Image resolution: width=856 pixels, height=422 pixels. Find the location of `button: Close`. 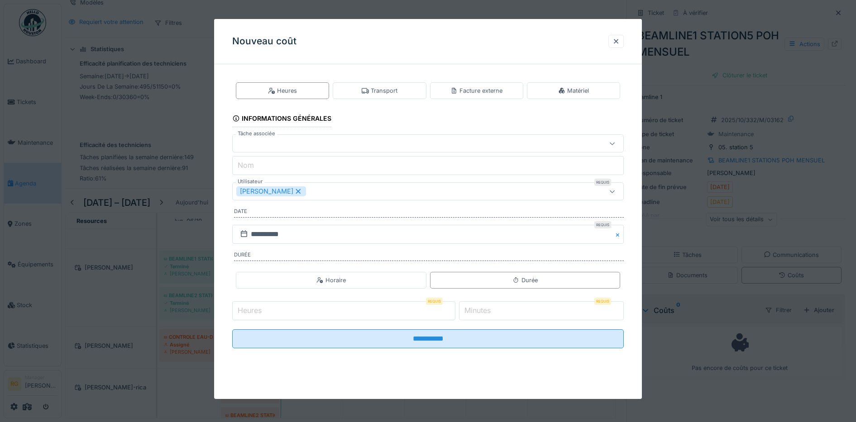

button: Close is located at coordinates (619, 234).